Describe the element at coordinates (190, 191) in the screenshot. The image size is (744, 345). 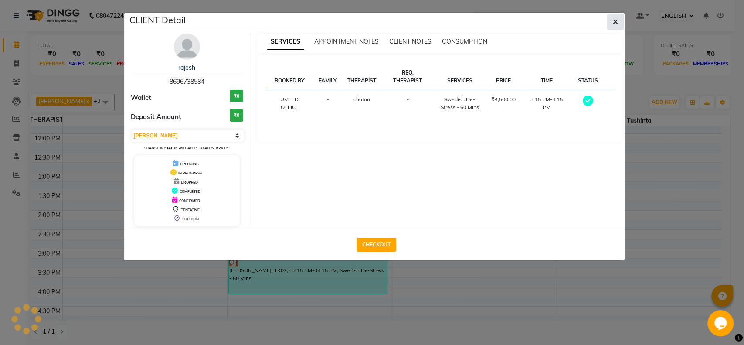
I see `span: COMPLETED` at that location.